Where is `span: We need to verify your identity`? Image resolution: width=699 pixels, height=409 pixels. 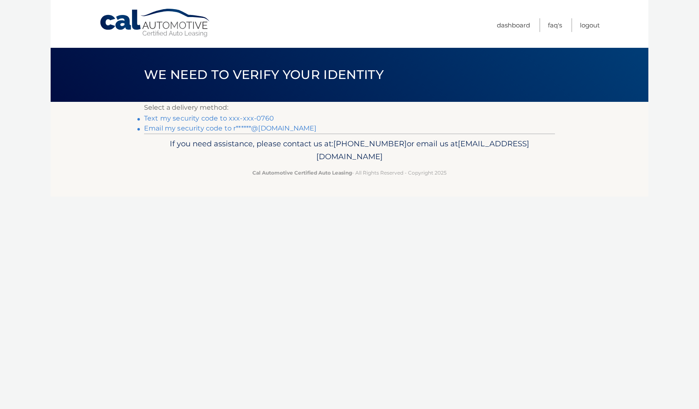 span: We need to verify your identity is located at coordinates (264, 74).